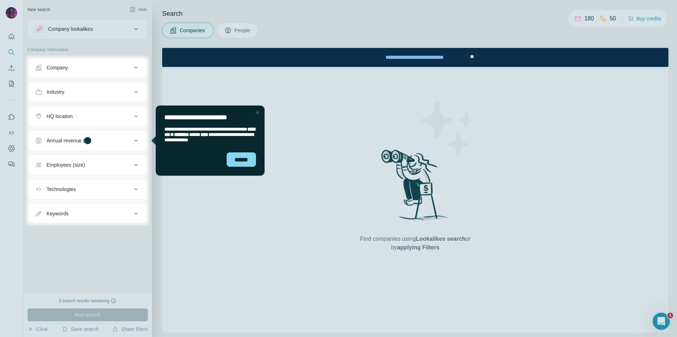 Image resolution: width=677 pixels, height=337 pixels. I want to click on div: Industry, so click(56, 92).